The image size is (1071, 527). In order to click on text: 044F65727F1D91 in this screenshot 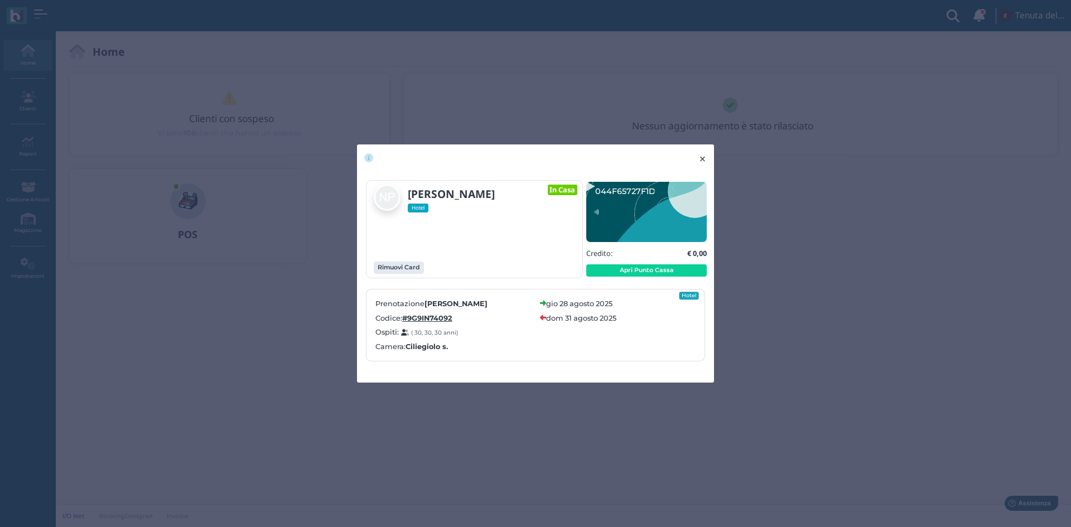, I will do `click(629, 191)`.